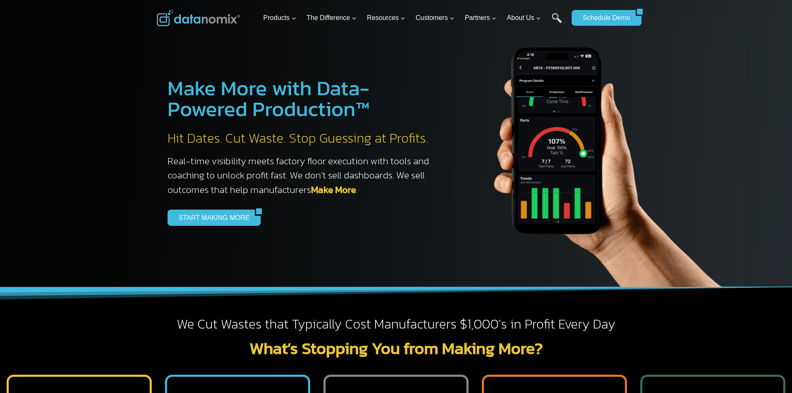 The image size is (792, 393). What do you see at coordinates (198, 18) in the screenshot?
I see `img: Datanomix` at bounding box center [198, 18].